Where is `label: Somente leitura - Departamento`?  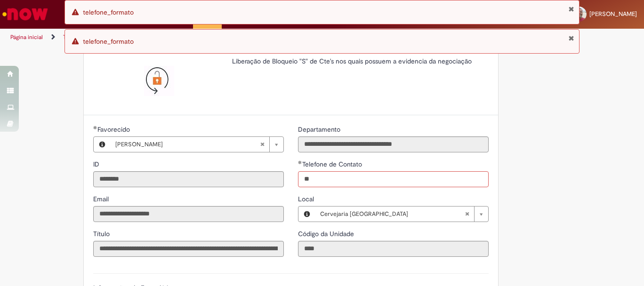
label: Somente leitura - Departamento is located at coordinates (320, 130).